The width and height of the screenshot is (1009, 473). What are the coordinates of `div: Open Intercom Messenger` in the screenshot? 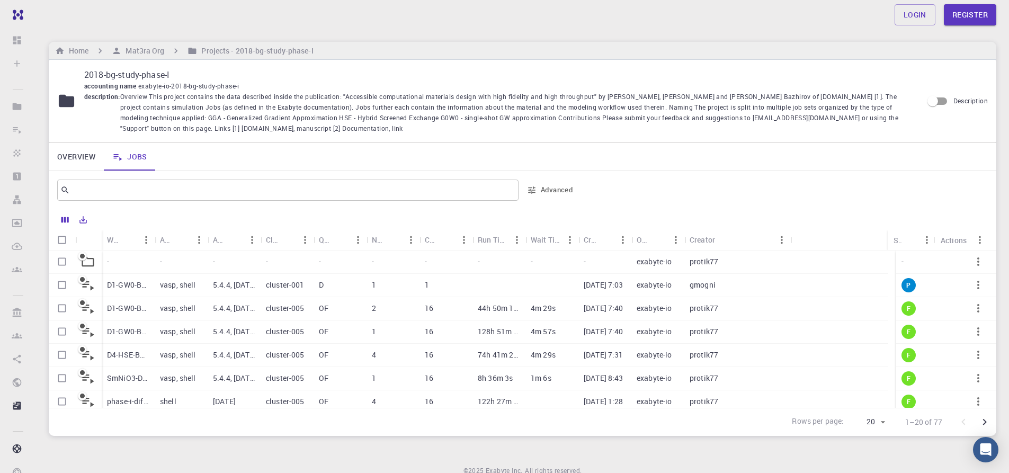 It's located at (986, 450).